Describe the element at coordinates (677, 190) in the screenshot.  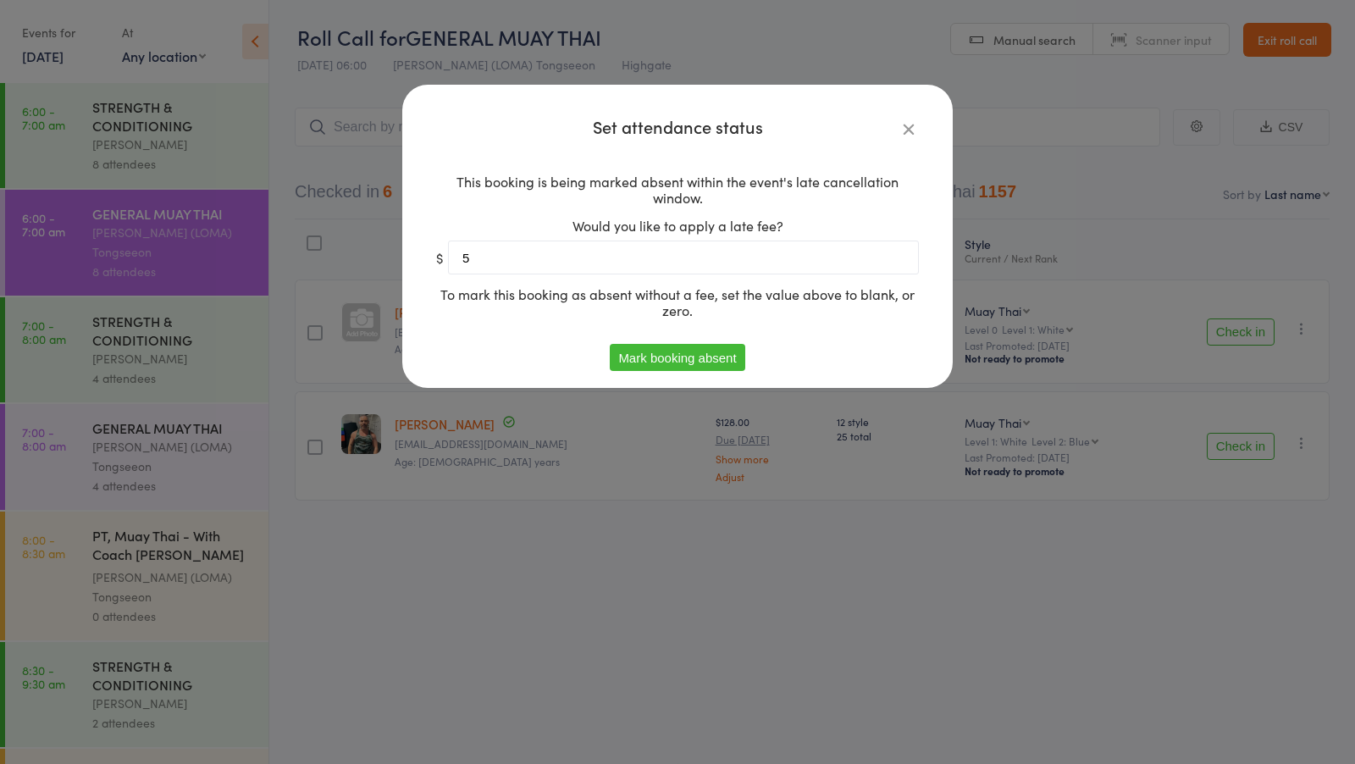
I see `div: This booking is being marked absent within the event's late cancellation window.` at that location.